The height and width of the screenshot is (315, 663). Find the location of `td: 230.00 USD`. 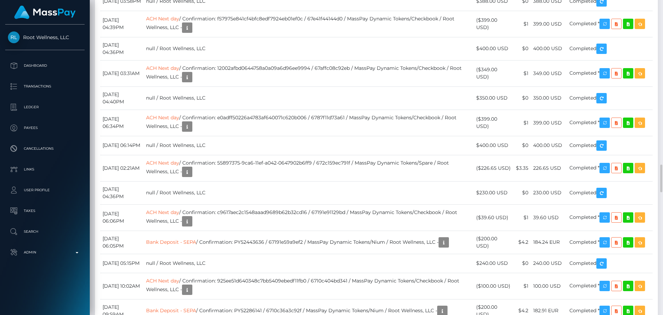

td: 230.00 USD is located at coordinates (549, 192).